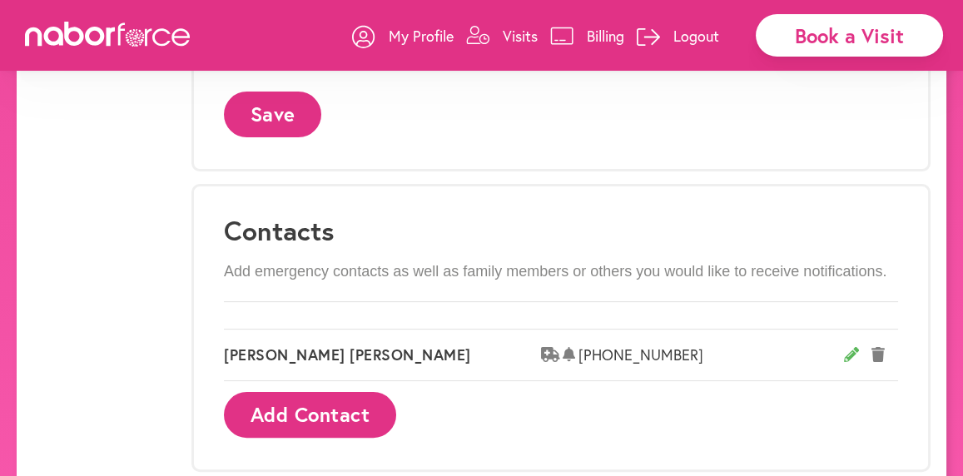 This screenshot has height=476, width=963. Describe the element at coordinates (849, 35) in the screenshot. I see `div: Book a Visit` at that location.